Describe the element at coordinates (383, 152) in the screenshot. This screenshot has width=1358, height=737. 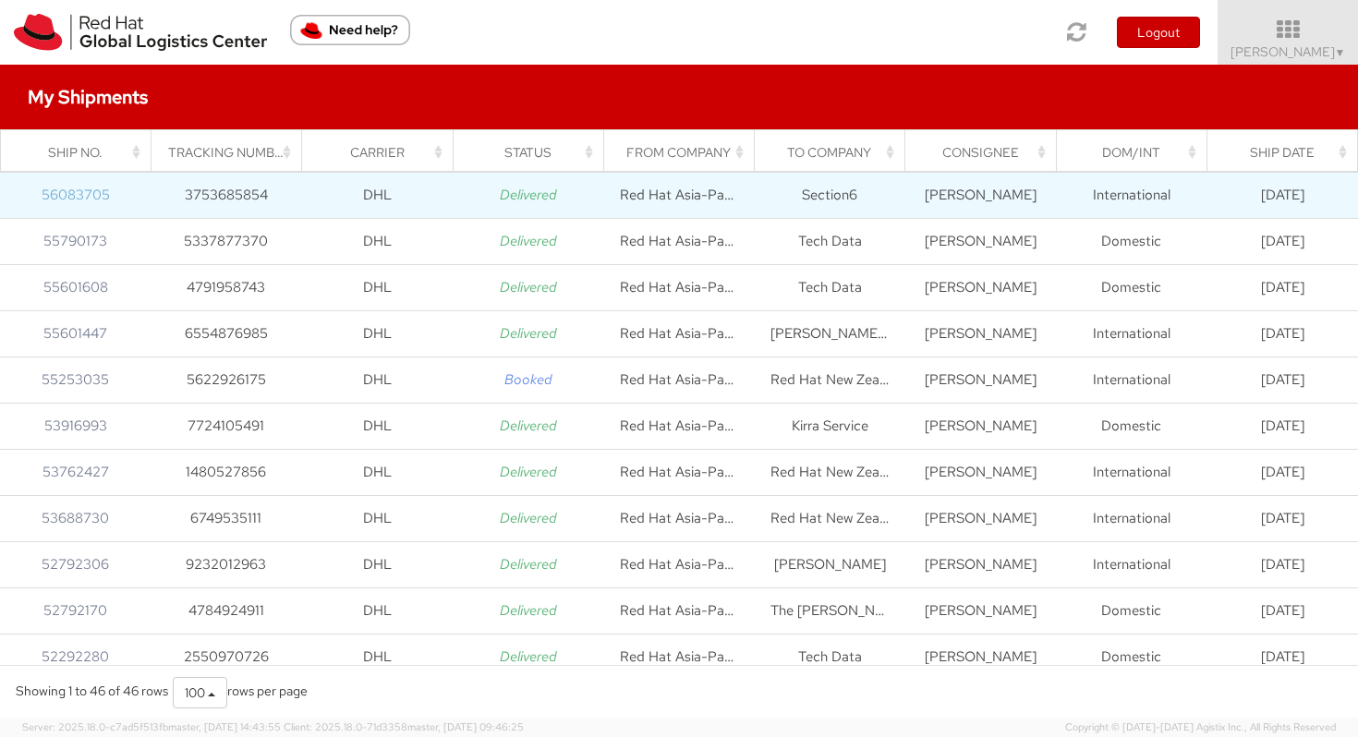
I see `div: Carrier` at that location.